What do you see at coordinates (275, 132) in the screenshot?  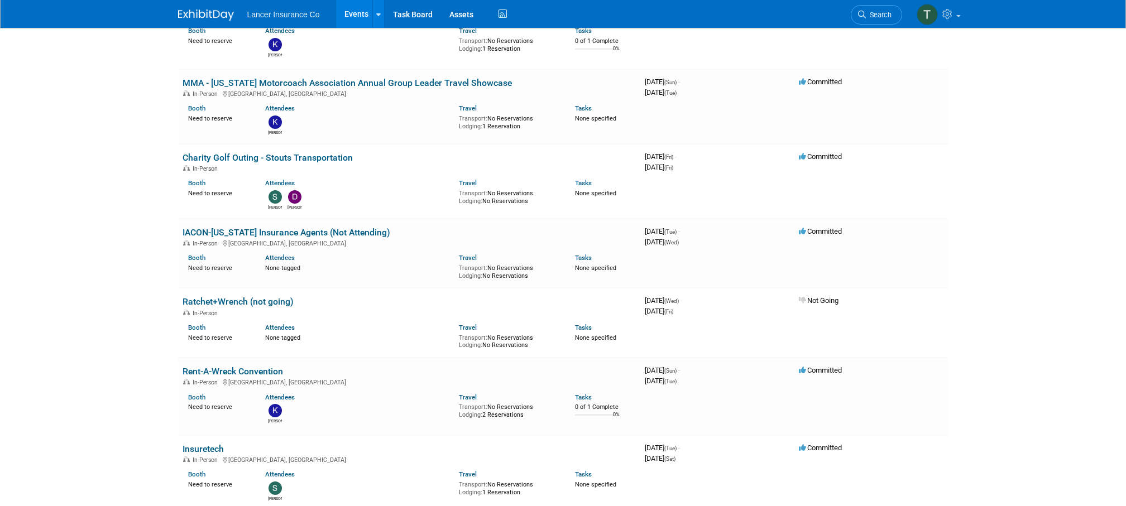 I see `div: Kimberlee Bissegger` at bounding box center [275, 132].